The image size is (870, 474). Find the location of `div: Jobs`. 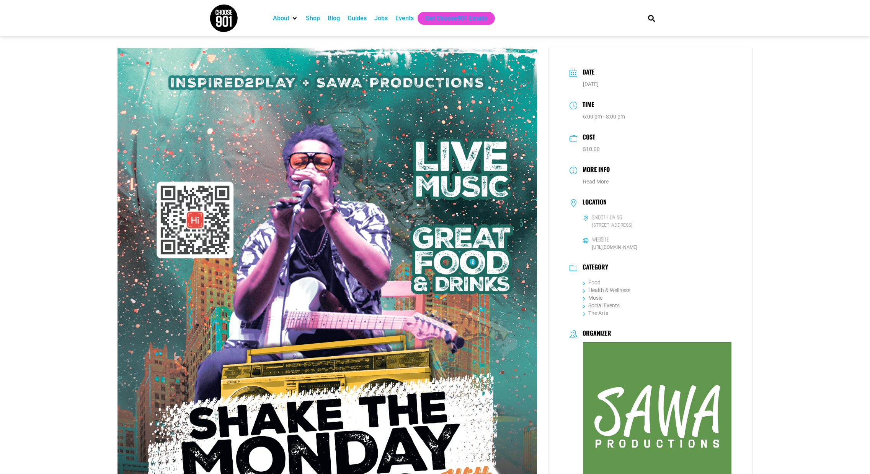

div: Jobs is located at coordinates (381, 18).